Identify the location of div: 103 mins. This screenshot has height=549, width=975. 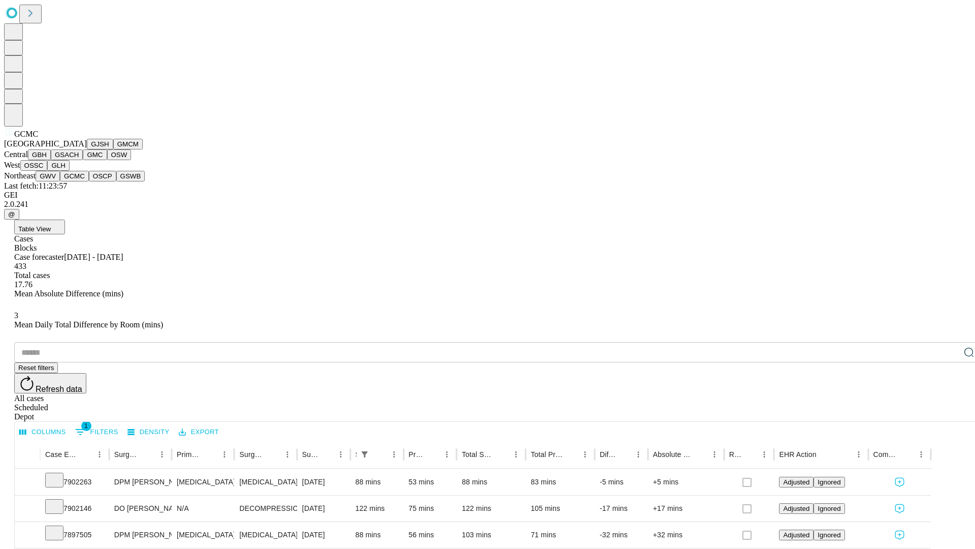
(491, 534).